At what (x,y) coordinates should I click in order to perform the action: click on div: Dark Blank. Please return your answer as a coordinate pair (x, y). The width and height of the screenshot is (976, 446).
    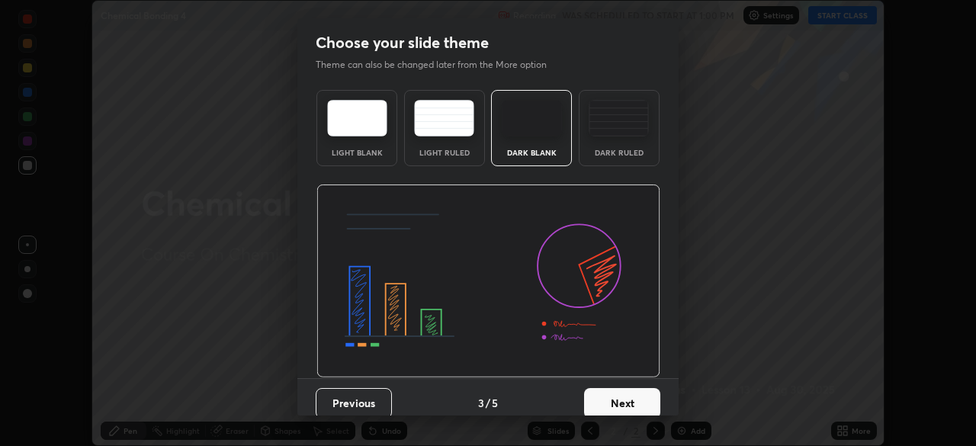
    Looking at the image, I should click on (531, 152).